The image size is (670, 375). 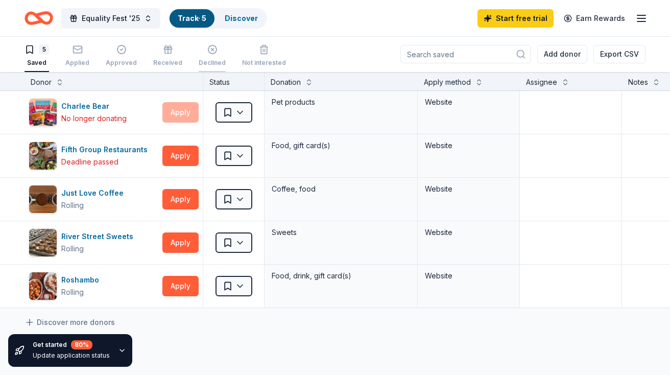 What do you see at coordinates (217, 18) in the screenshot?
I see `button: Track· 5Discover` at bounding box center [217, 18].